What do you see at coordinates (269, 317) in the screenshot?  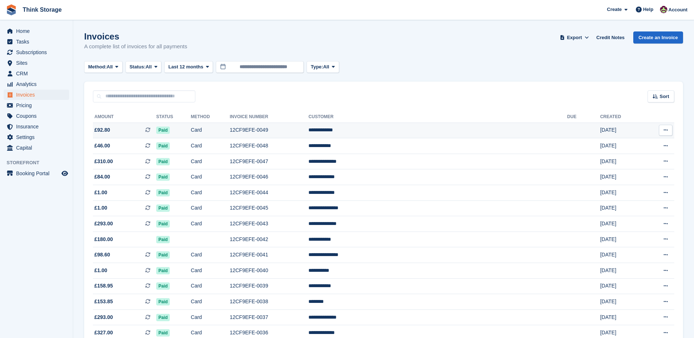 I see `td: 12CF9EFE-0037` at bounding box center [269, 317].